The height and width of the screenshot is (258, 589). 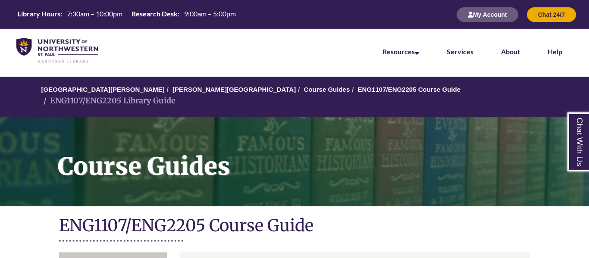 I want to click on a: Help, so click(x=555, y=51).